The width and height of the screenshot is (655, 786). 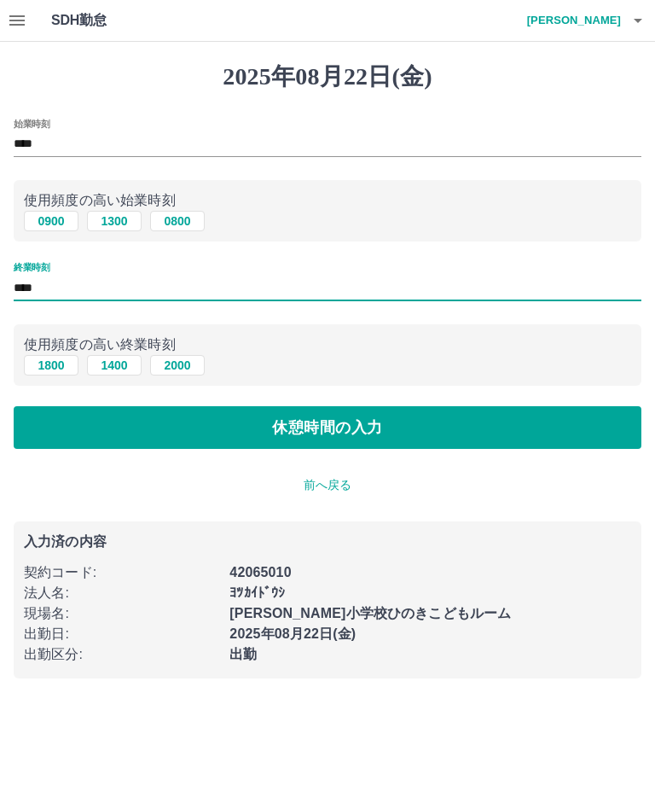 I want to click on b: 2025年08月22日(金), so click(x=293, y=633).